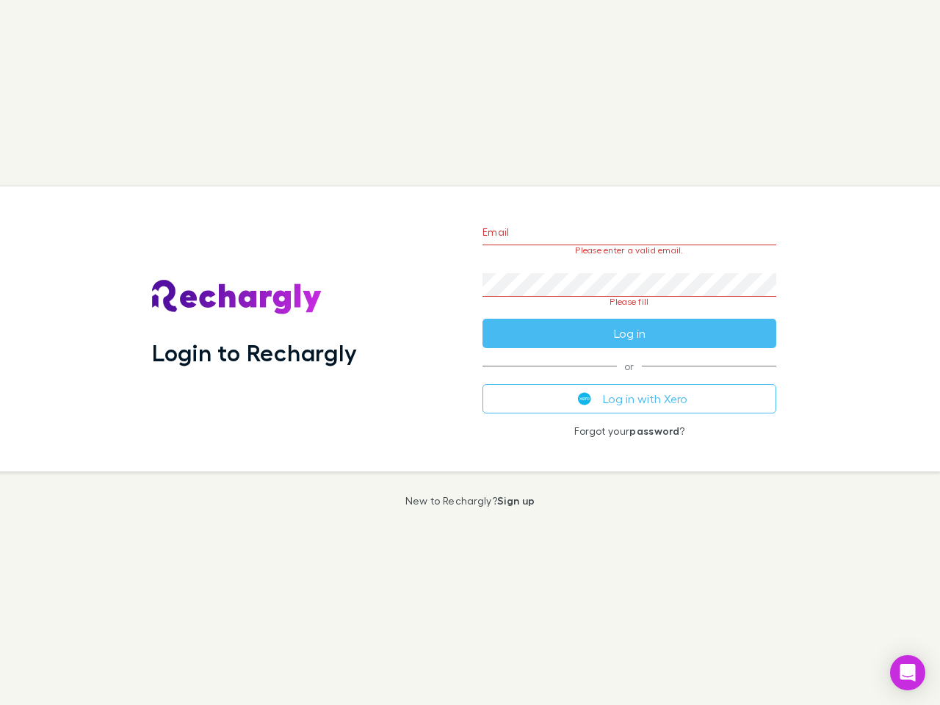 This screenshot has height=705, width=940. What do you see at coordinates (254, 353) in the screenshot?
I see `h1: Login to Rechargly` at bounding box center [254, 353].